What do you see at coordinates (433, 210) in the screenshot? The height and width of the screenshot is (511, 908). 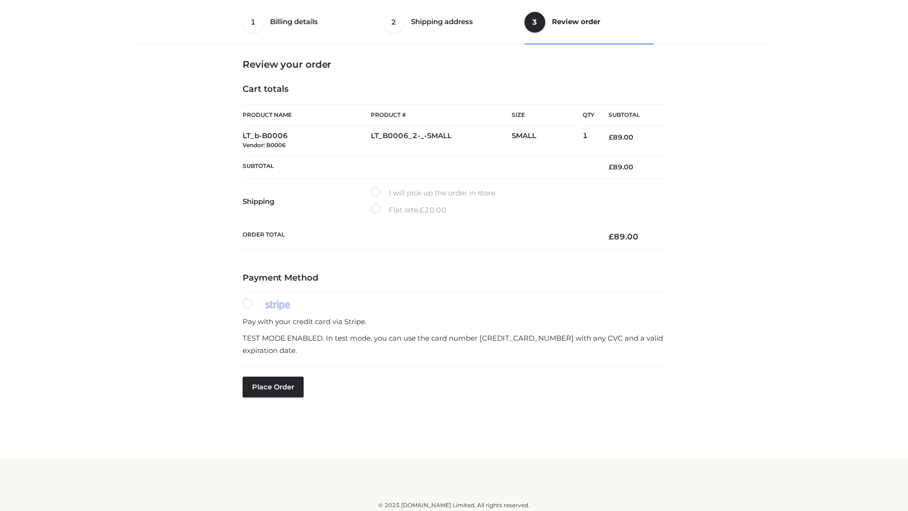 I see `bdi: 20.00` at bounding box center [433, 210].